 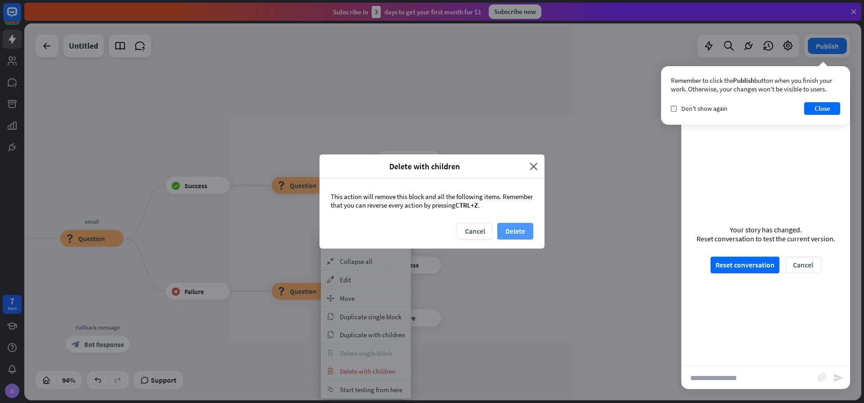 What do you see at coordinates (534, 166) in the screenshot?
I see `i: close` at bounding box center [534, 166].